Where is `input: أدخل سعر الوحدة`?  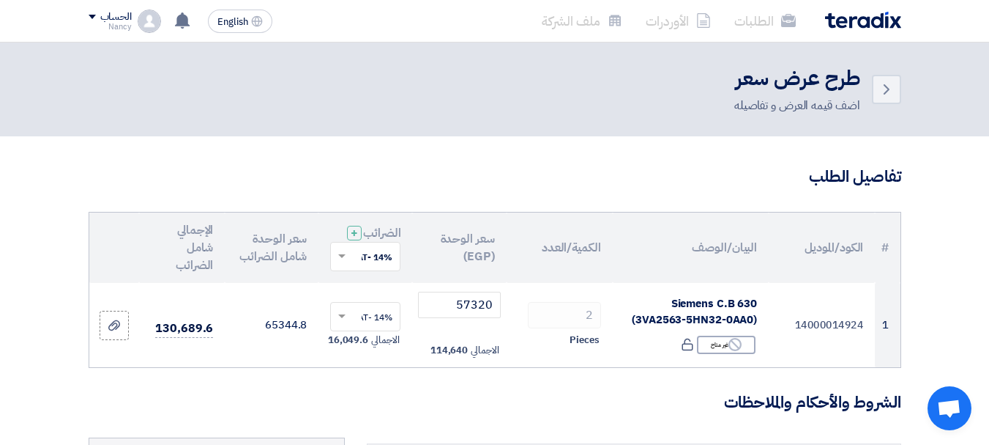
input: أدخل سعر الوحدة is located at coordinates (459, 305).